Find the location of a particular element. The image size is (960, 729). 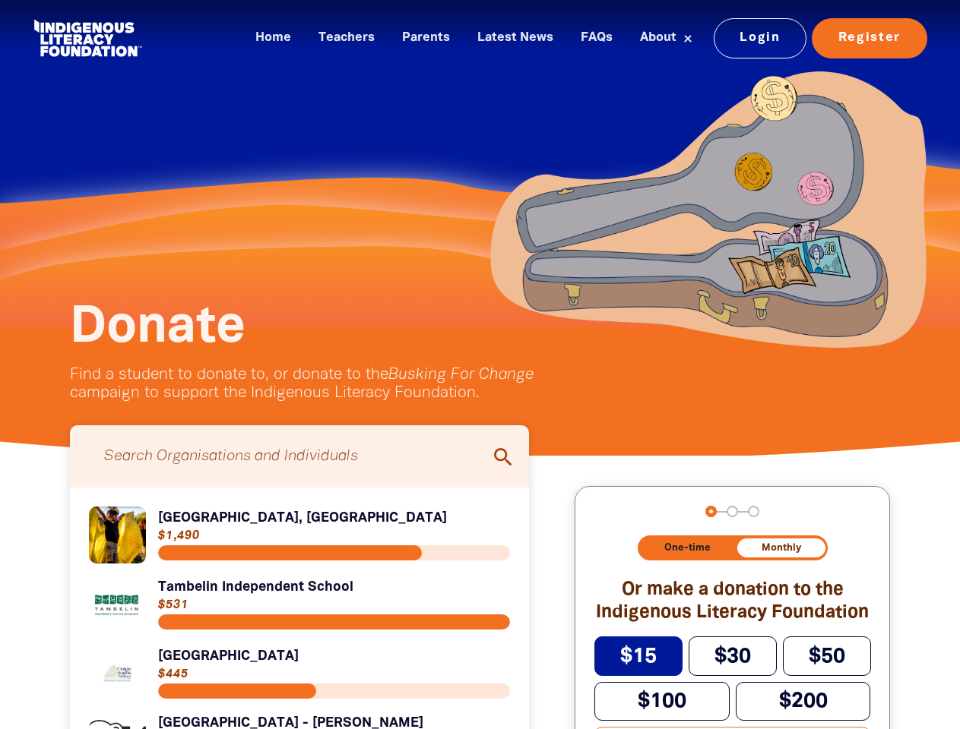

span: One-time is located at coordinates (687, 548).